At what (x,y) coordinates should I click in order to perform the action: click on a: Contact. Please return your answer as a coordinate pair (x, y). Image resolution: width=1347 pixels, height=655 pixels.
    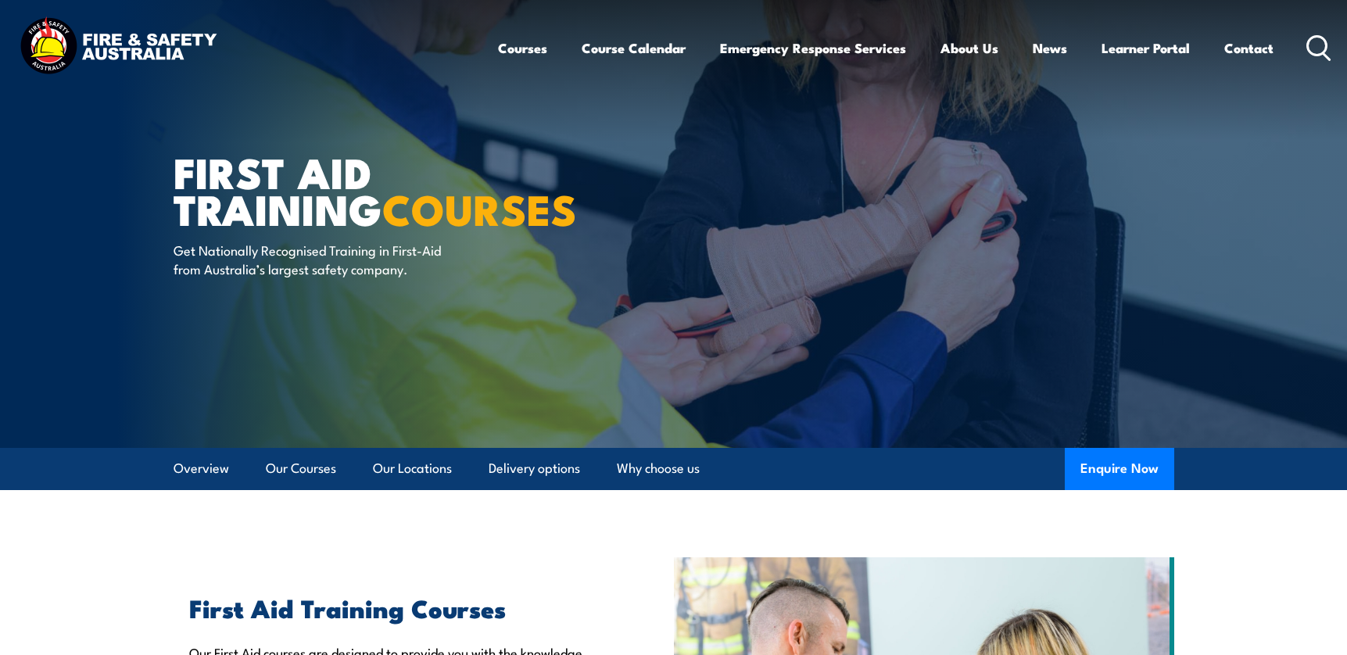
    Looking at the image, I should click on (1248, 48).